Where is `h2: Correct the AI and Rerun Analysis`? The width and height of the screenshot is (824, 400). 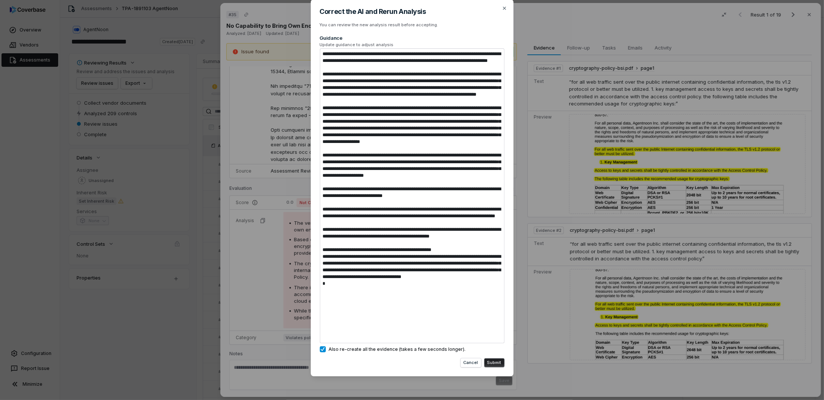 h2: Correct the AI and Rerun Analysis is located at coordinates (412, 12).